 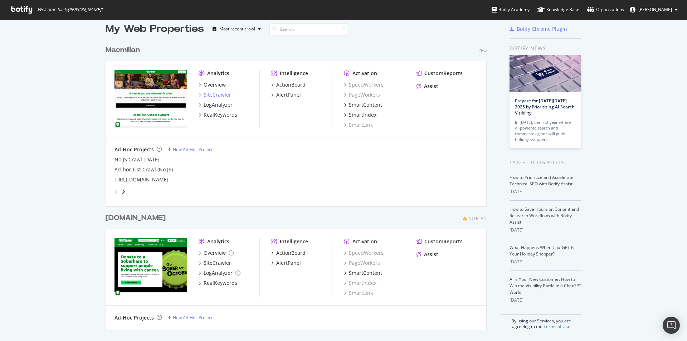 What do you see at coordinates (541, 180) in the screenshot?
I see `a: How to Prioritize and Accelerate Technical SEO with Botify Assist` at bounding box center [541, 180].